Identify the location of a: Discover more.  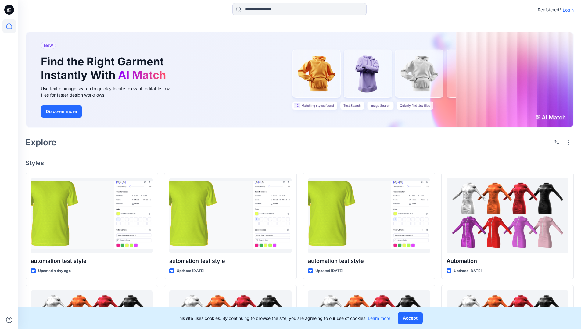
(61, 112).